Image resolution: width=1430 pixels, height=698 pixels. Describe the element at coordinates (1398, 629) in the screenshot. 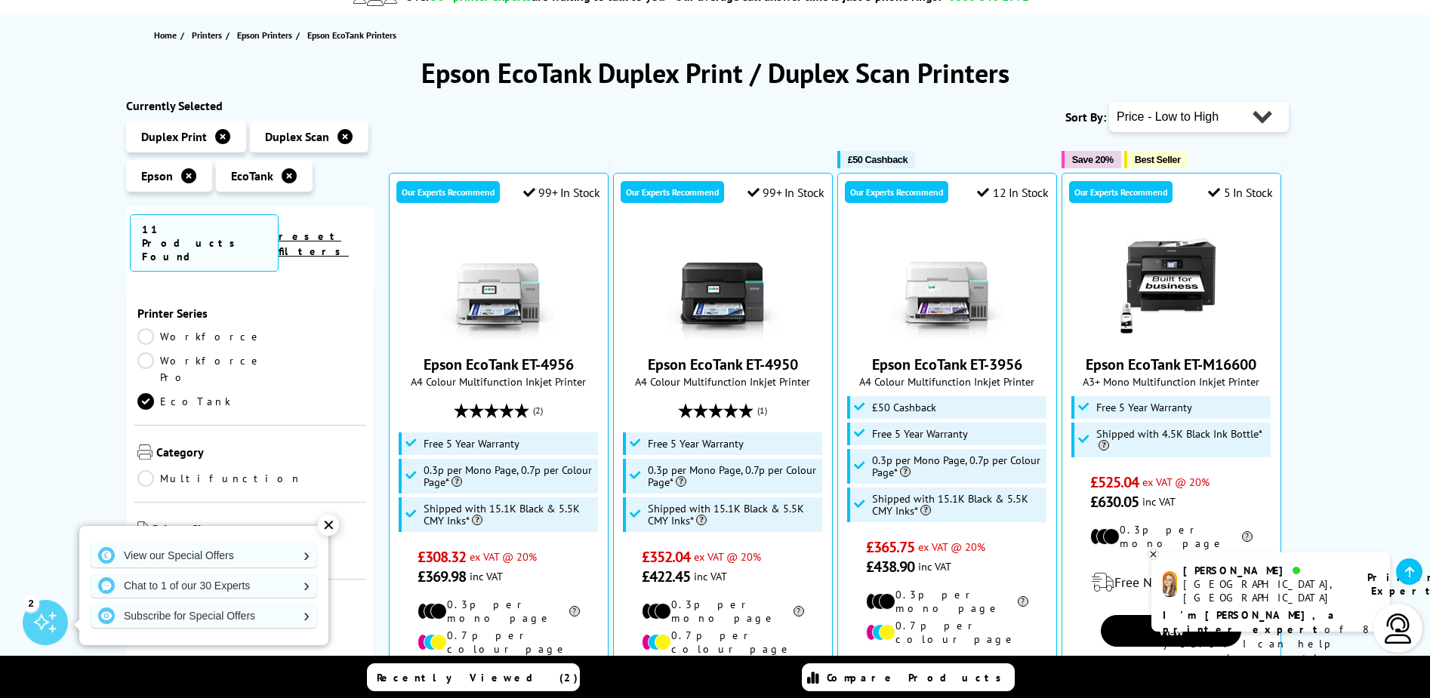

I see `img: user-headset-light.svg` at that location.